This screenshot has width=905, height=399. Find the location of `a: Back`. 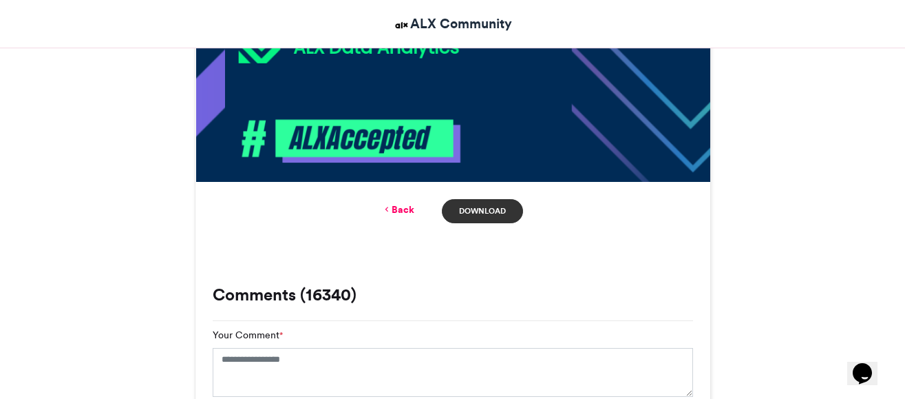

a: Back is located at coordinates (398, 209).